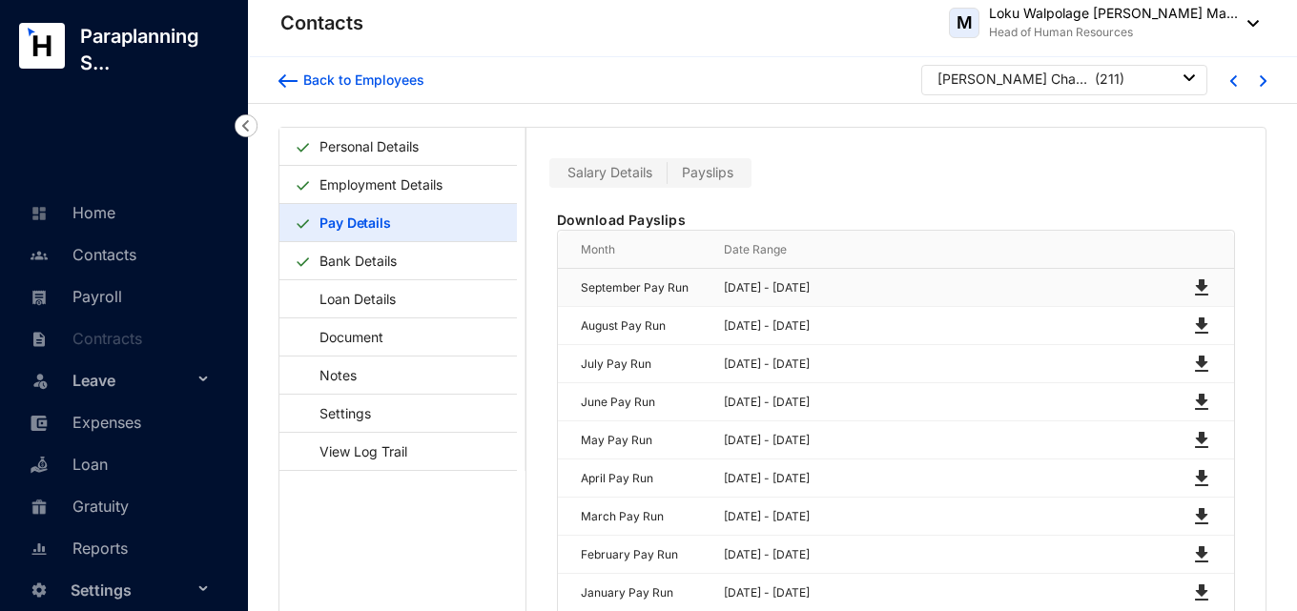 The height and width of the screenshot is (611, 1297). What do you see at coordinates (336, 413) in the screenshot?
I see `a: Settings` at bounding box center [336, 413].